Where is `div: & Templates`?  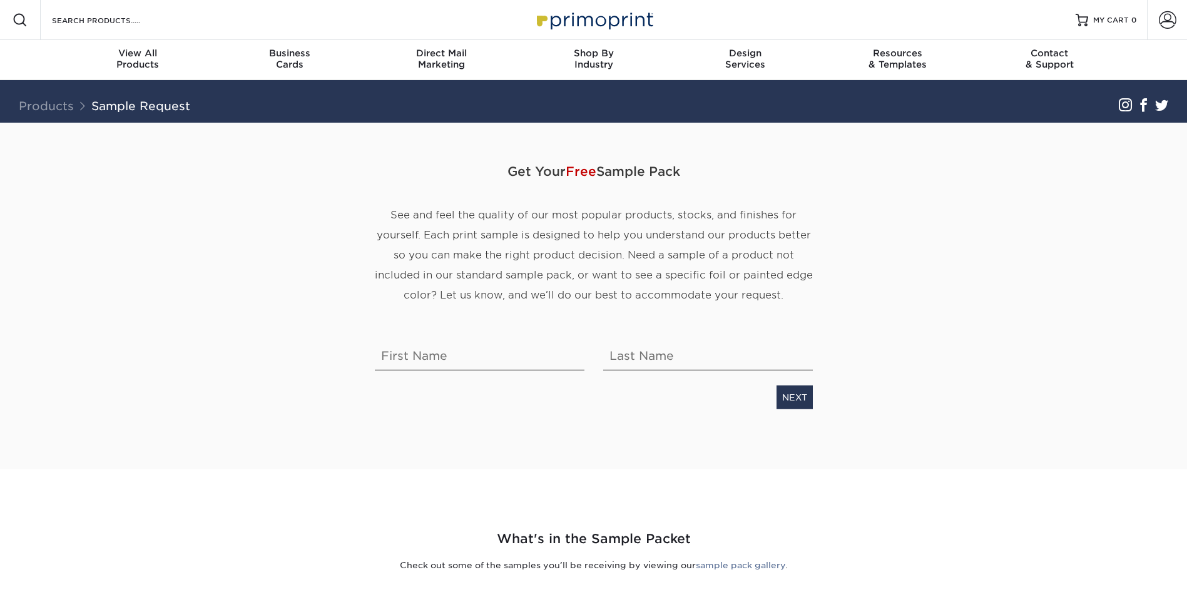
div: & Templates is located at coordinates (897, 59).